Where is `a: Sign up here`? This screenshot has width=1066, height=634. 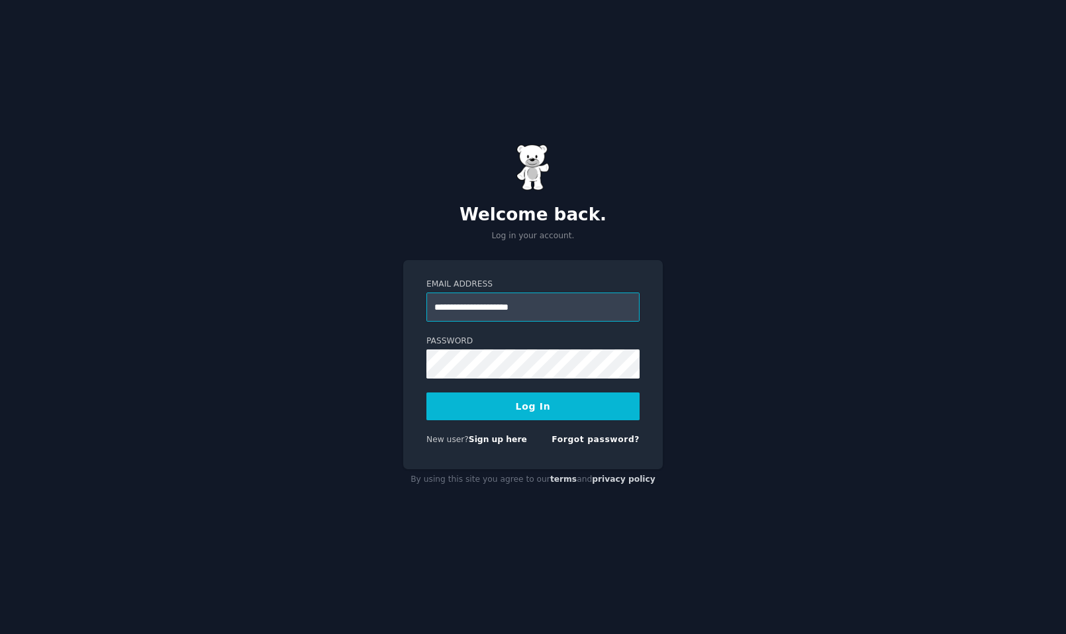
a: Sign up here is located at coordinates (498, 440).